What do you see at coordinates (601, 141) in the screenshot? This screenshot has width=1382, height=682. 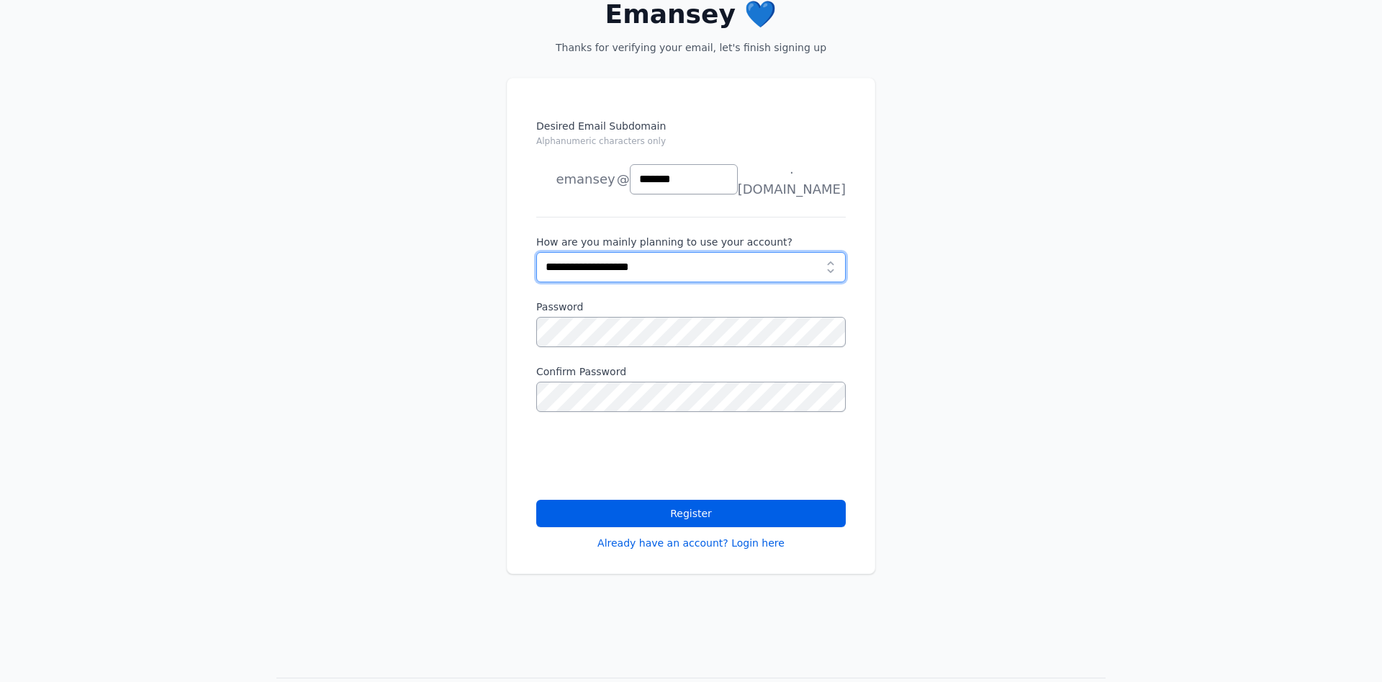 I see `small: Alphanumeric characters only` at bounding box center [601, 141].